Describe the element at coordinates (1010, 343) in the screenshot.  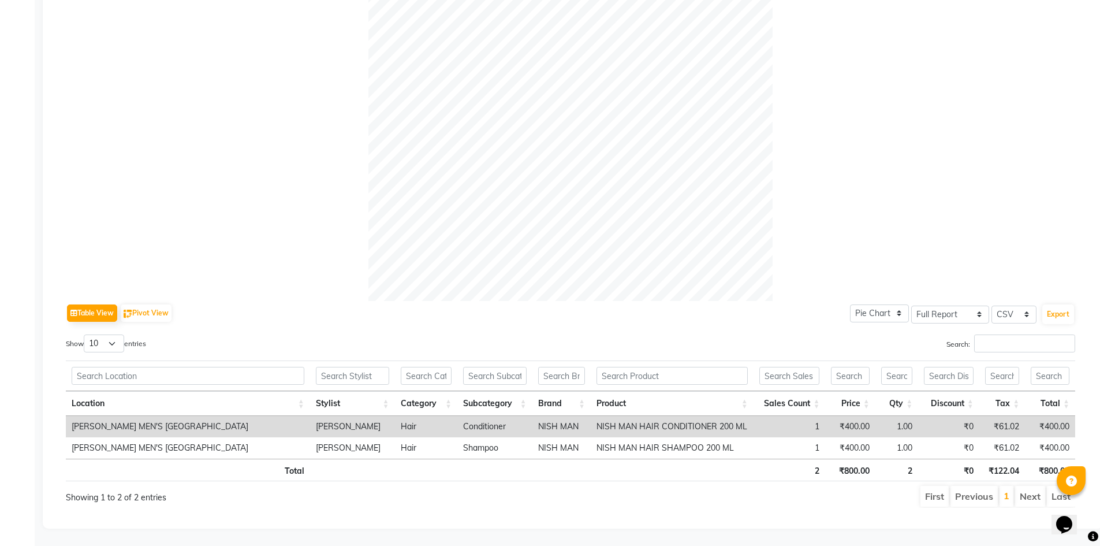
I see `label: Search:` at that location.